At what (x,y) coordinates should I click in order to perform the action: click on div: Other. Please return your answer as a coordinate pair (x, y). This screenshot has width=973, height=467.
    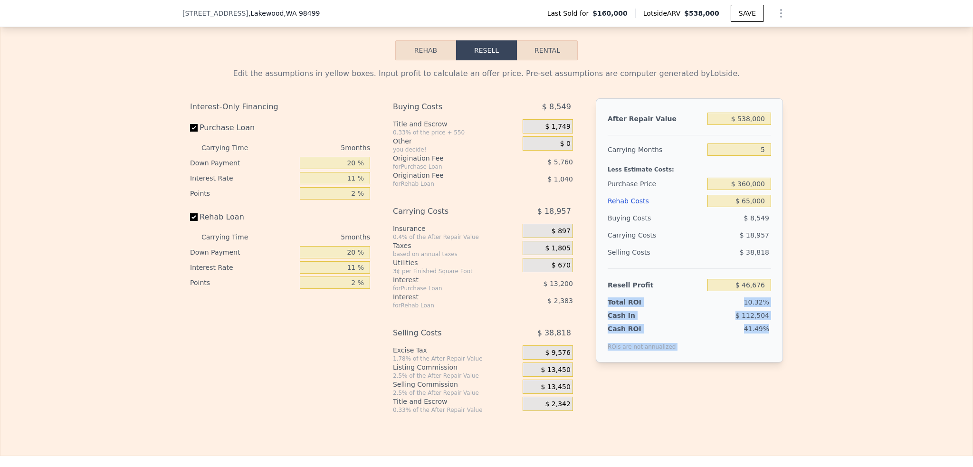
    Looking at the image, I should click on (456, 141).